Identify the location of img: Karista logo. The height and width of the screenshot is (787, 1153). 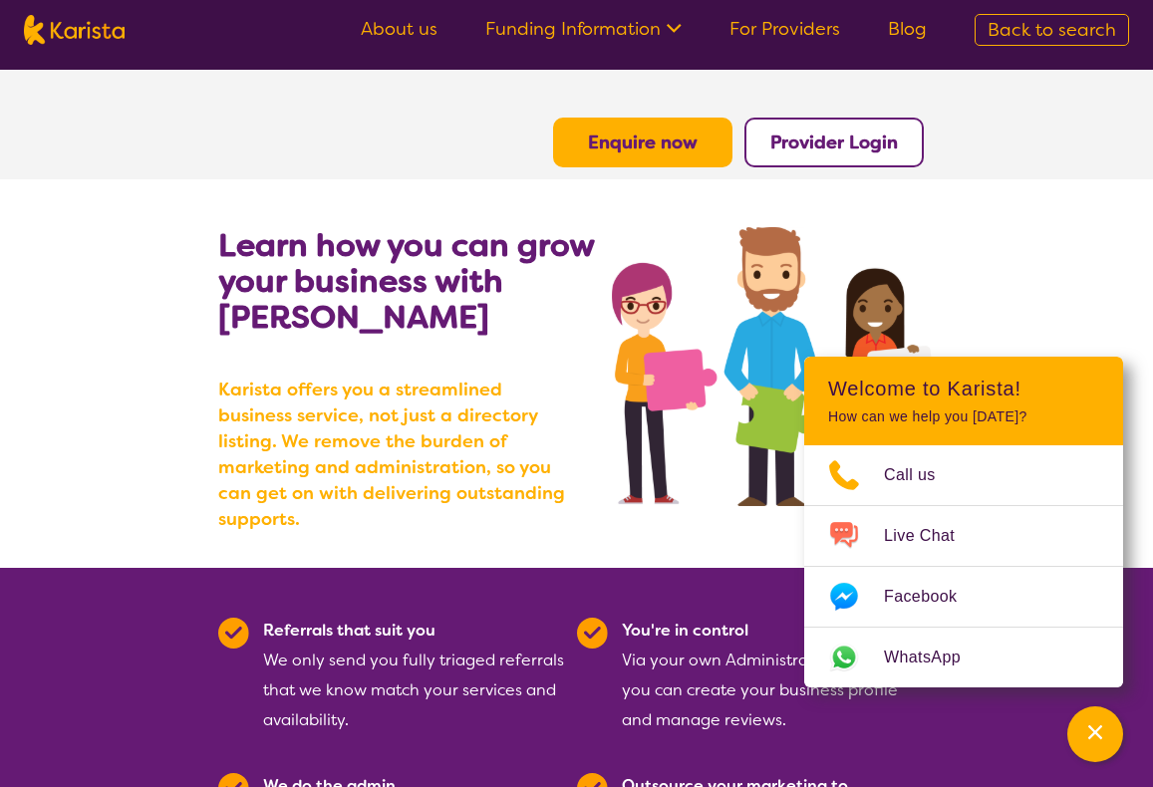
(74, 30).